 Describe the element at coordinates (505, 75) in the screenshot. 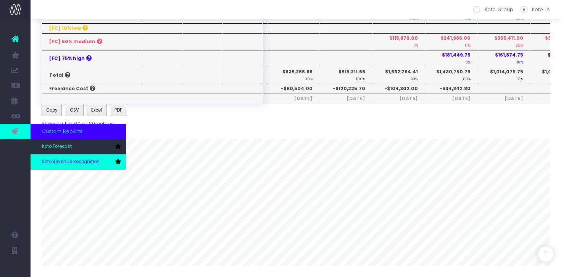

I see `th: $1,014,075.75` at that location.